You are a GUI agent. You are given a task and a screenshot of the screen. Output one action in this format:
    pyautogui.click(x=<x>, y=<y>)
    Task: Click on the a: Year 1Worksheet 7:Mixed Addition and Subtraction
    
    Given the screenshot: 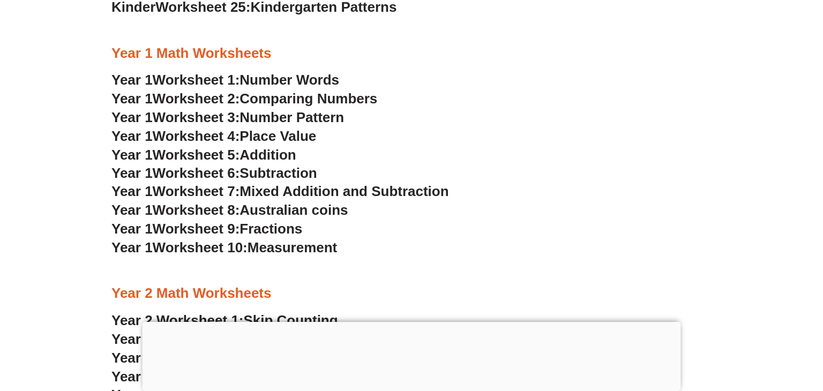 What is the action you would take?
    pyautogui.click(x=280, y=191)
    